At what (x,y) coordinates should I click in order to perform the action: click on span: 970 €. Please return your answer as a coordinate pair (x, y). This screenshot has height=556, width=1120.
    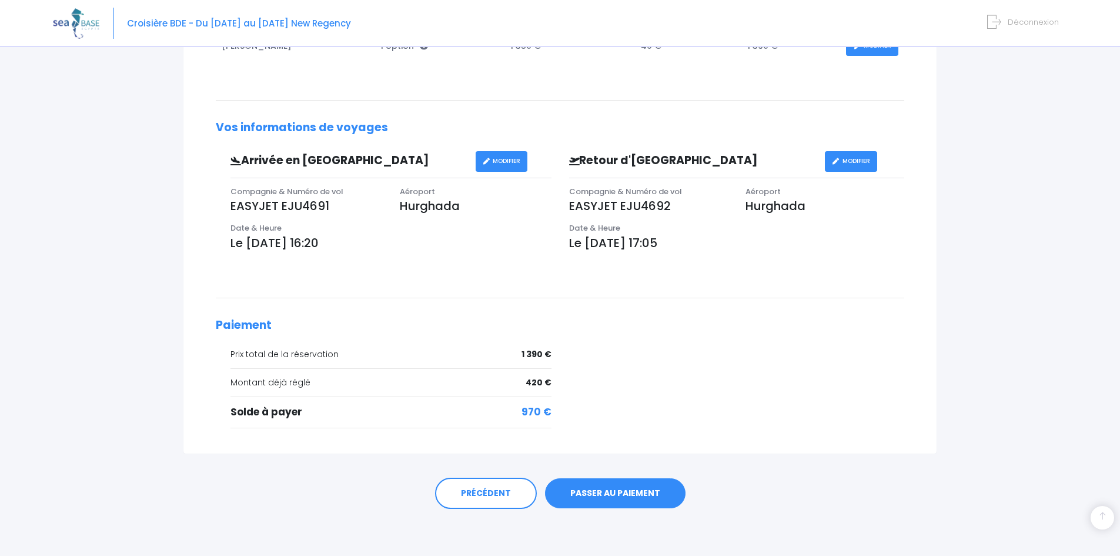
    Looking at the image, I should click on (536, 412).